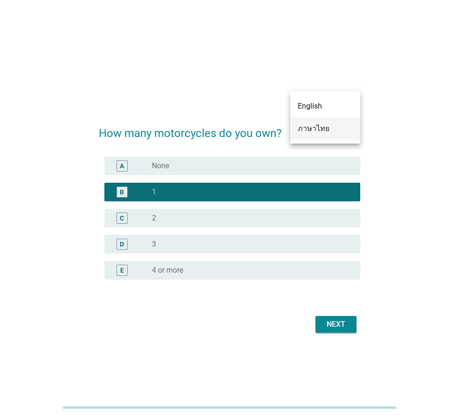 This screenshot has width=459, height=419. What do you see at coordinates (154, 192) in the screenshot?
I see `label: 1` at bounding box center [154, 192].